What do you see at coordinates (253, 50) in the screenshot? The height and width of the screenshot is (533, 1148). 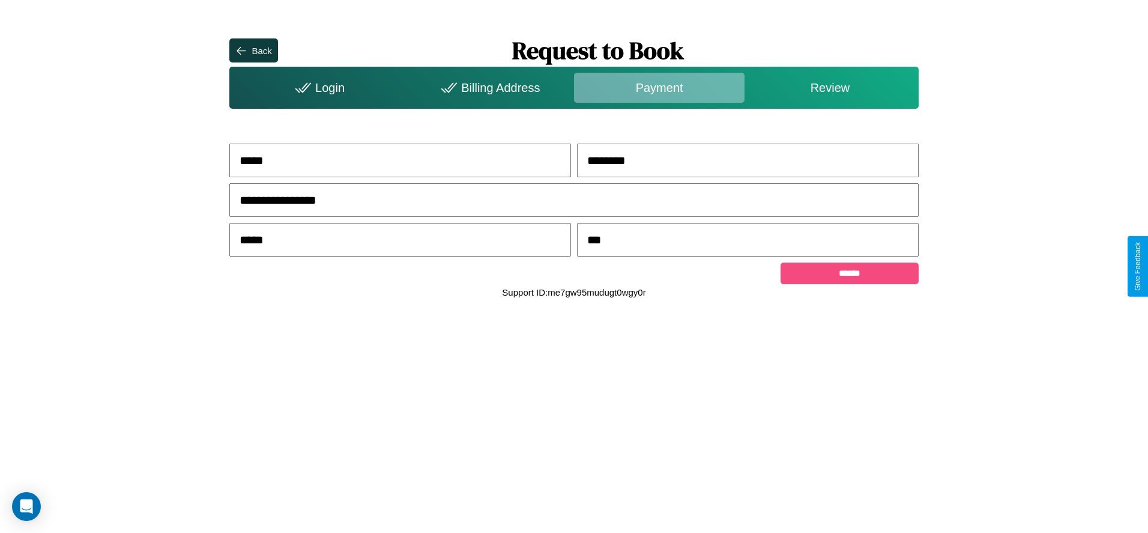 I see `button: Back` at bounding box center [253, 50].